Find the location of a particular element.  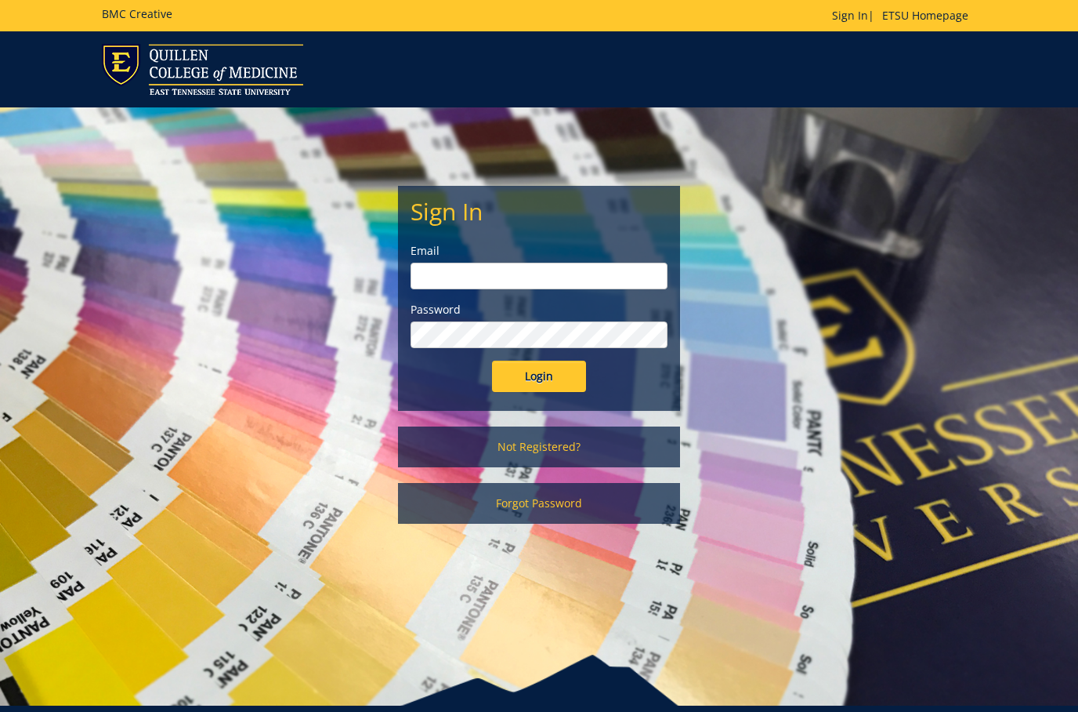

img: ETSU logo is located at coordinates (202, 69).